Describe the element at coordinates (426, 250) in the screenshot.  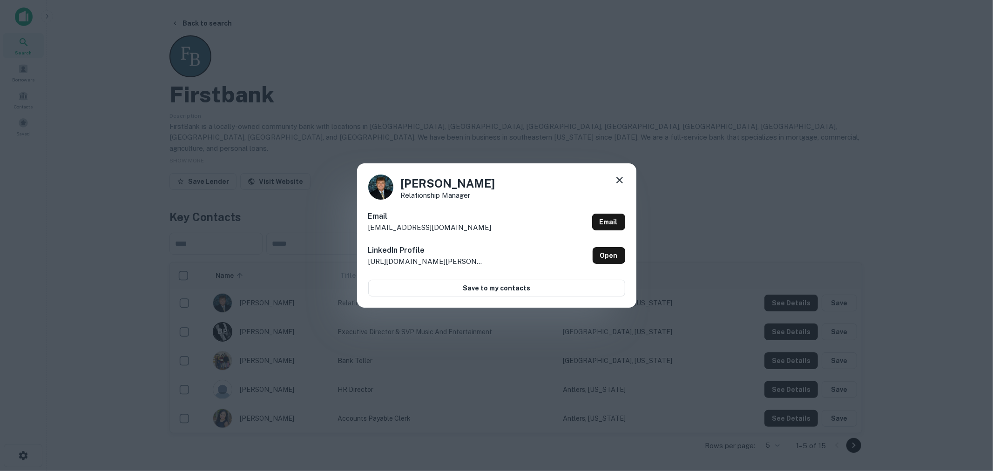
I see `h6: LinkedIn Profile` at that location.